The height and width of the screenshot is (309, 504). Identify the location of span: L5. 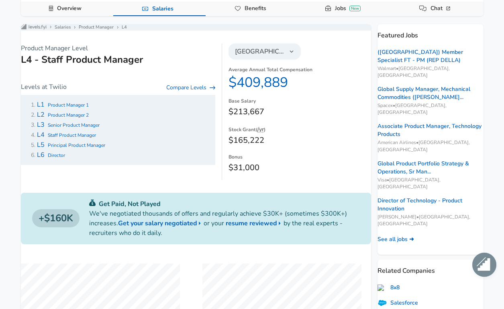
(41, 145).